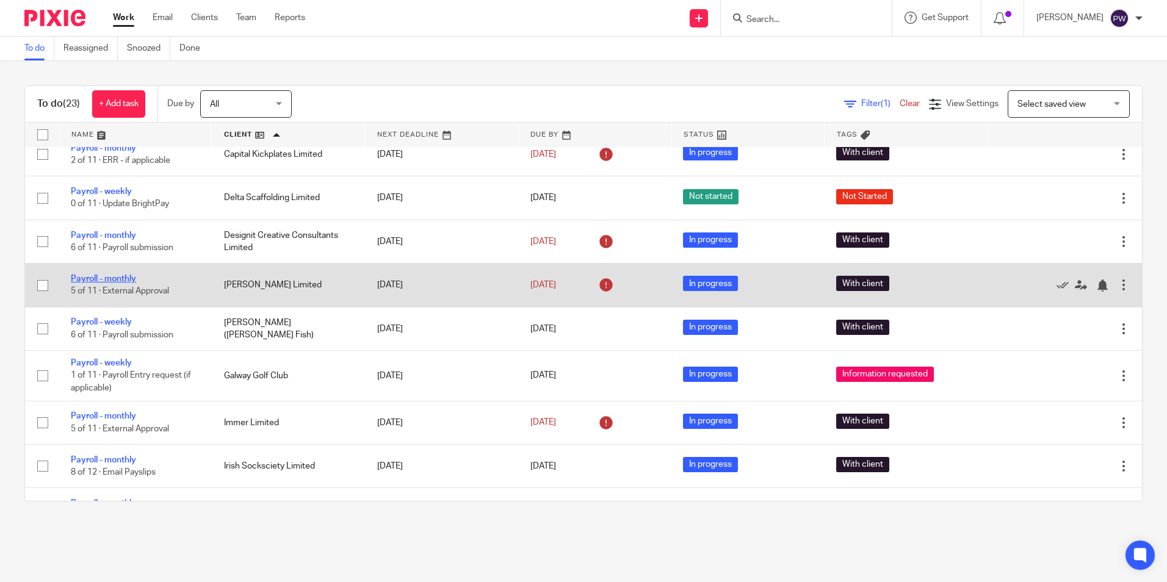 This screenshot has height=582, width=1167. I want to click on a: Done, so click(194, 48).